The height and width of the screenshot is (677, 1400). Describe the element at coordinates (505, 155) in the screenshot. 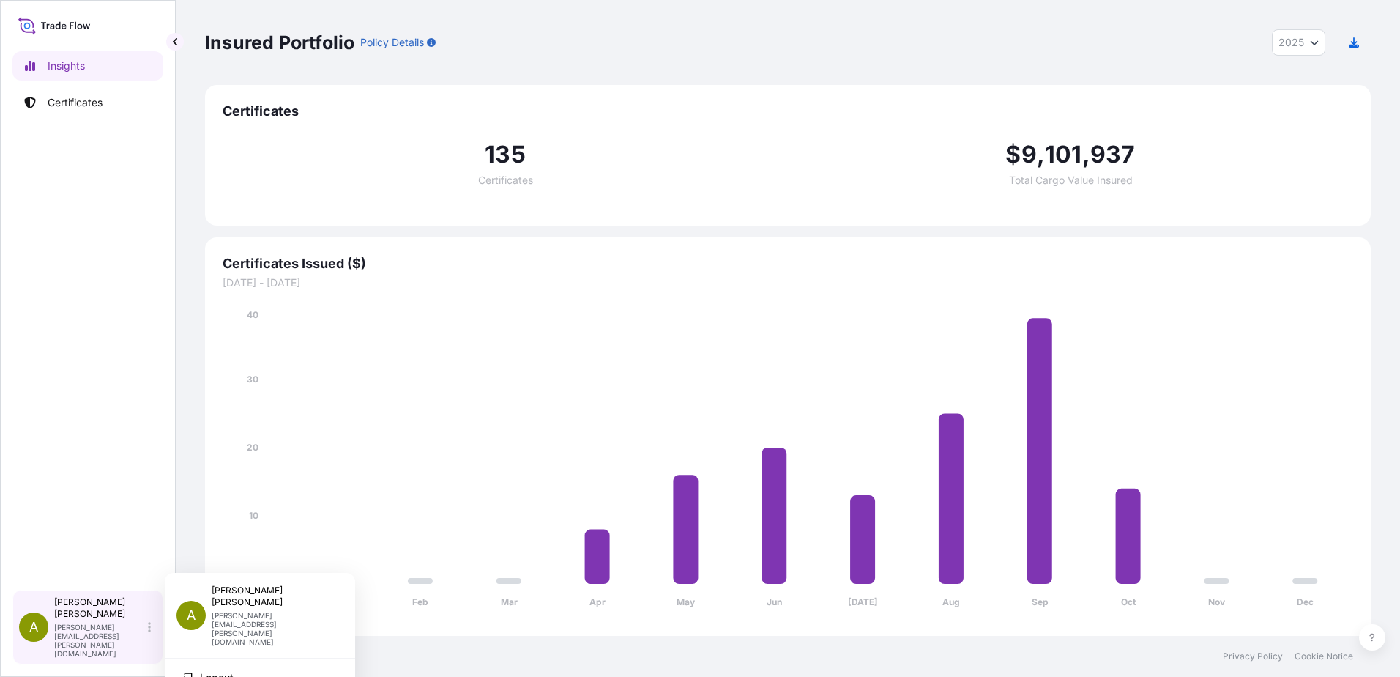

I see `span: 135` at that location.